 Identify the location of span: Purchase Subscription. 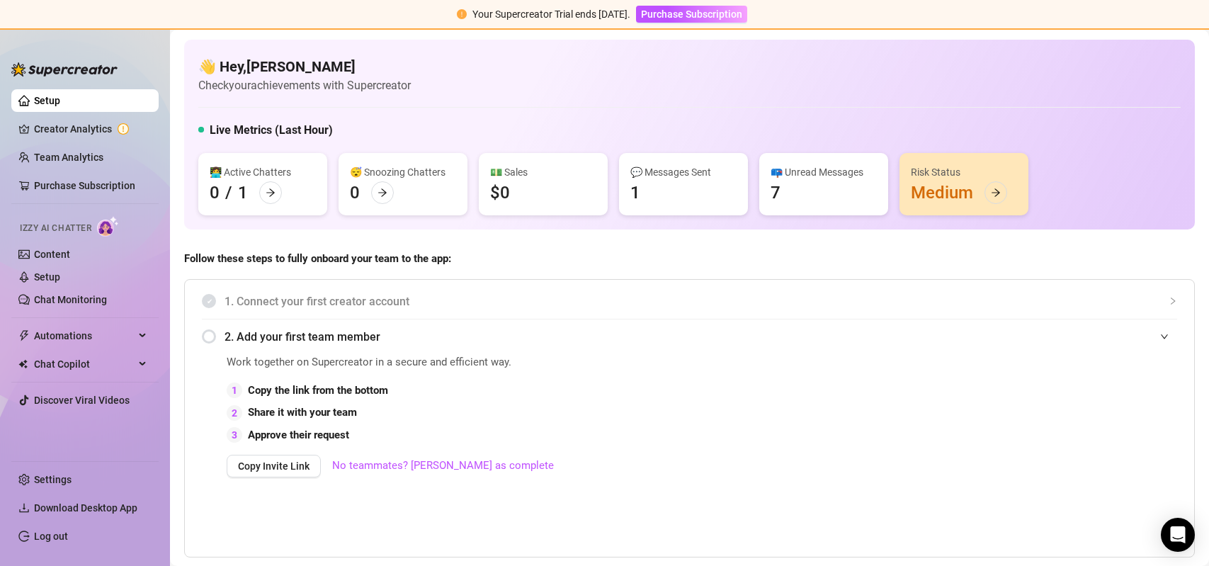
(691, 14).